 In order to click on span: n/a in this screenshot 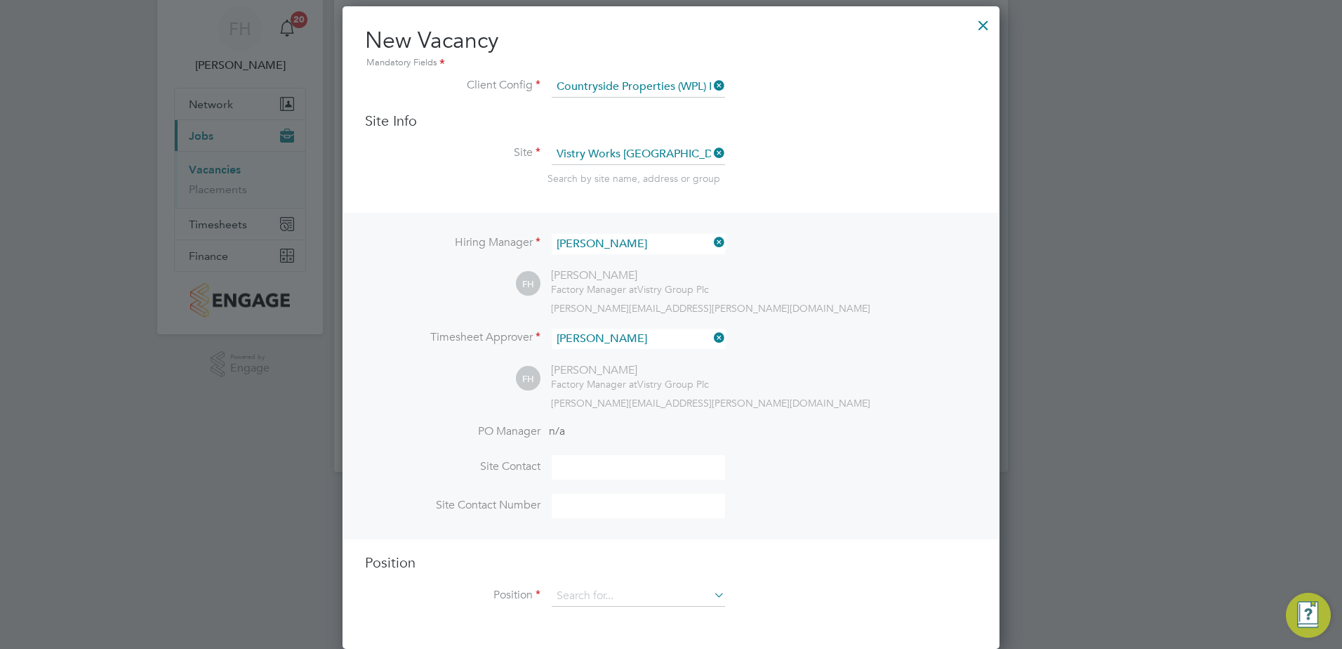, I will do `click(557, 431)`.